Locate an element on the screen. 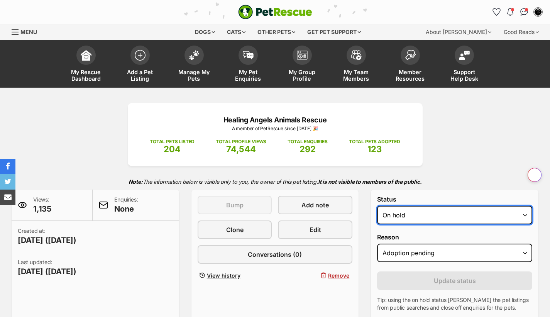 Image resolution: width=550 pixels, height=317 pixels. span: Conversations (0) is located at coordinates (275, 255).